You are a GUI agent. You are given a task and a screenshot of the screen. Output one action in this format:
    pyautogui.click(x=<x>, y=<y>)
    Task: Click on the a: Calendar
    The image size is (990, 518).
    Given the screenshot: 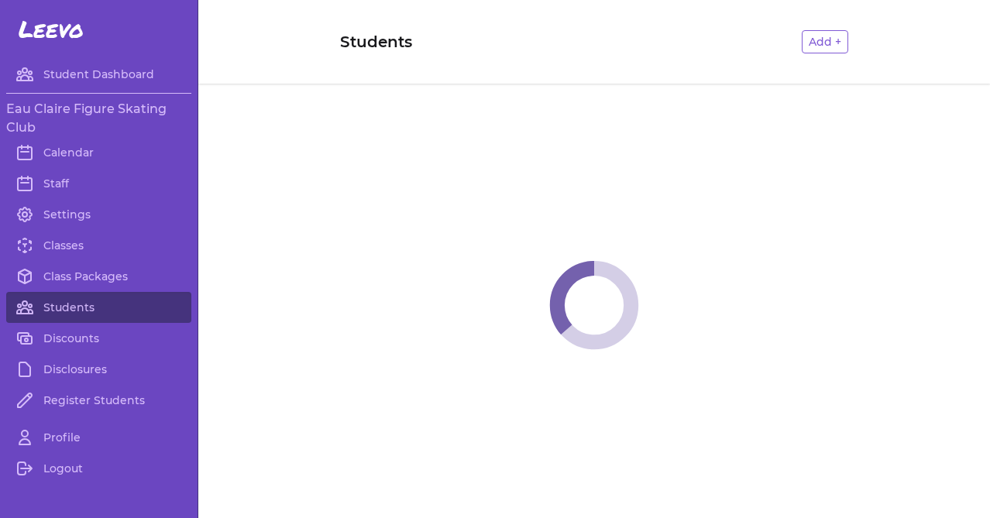 What is the action you would take?
    pyautogui.click(x=98, y=153)
    